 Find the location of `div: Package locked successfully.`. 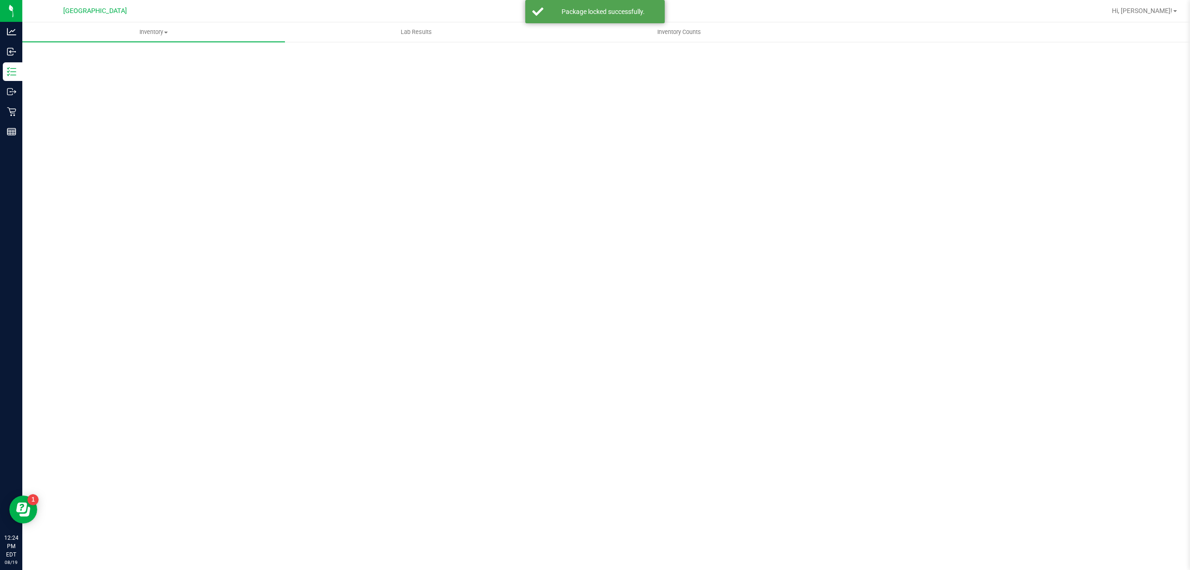

div: Package locked successfully. is located at coordinates (603, 12).